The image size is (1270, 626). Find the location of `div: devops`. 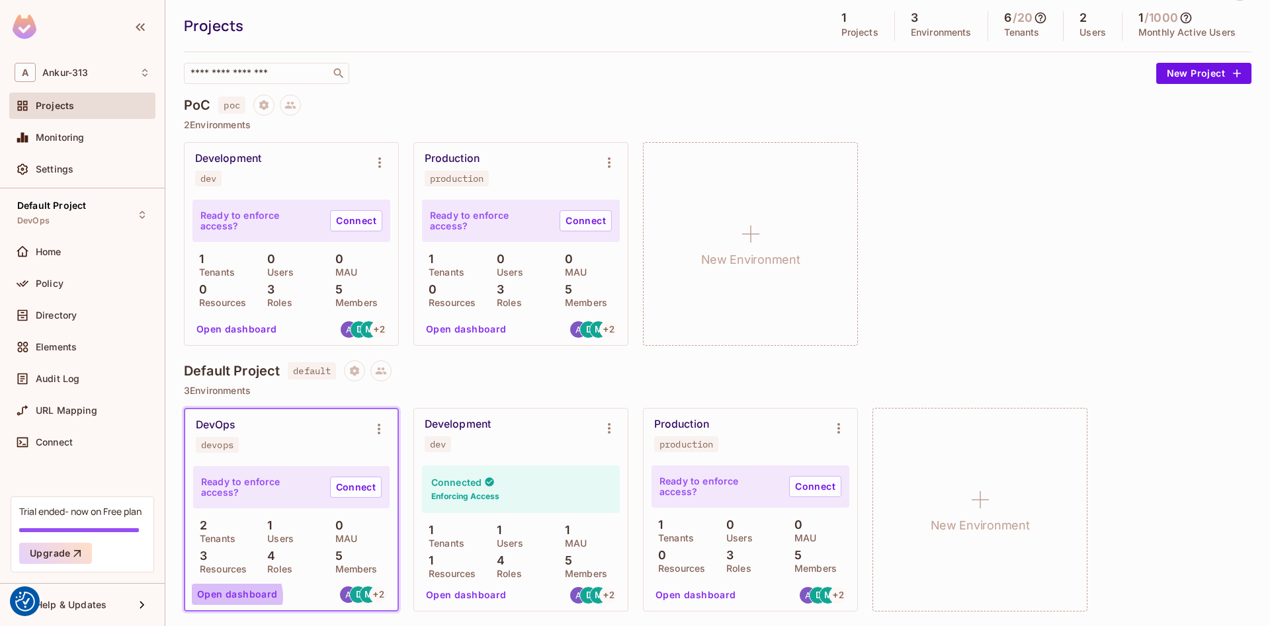

div: devops is located at coordinates (217, 445).